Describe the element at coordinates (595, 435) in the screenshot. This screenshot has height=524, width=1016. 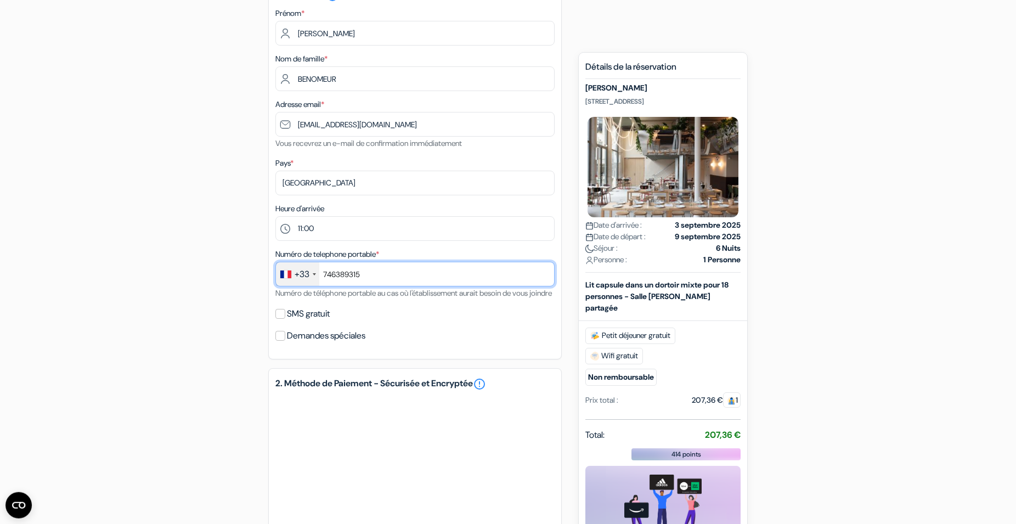
I see `span: Total:` at that location.